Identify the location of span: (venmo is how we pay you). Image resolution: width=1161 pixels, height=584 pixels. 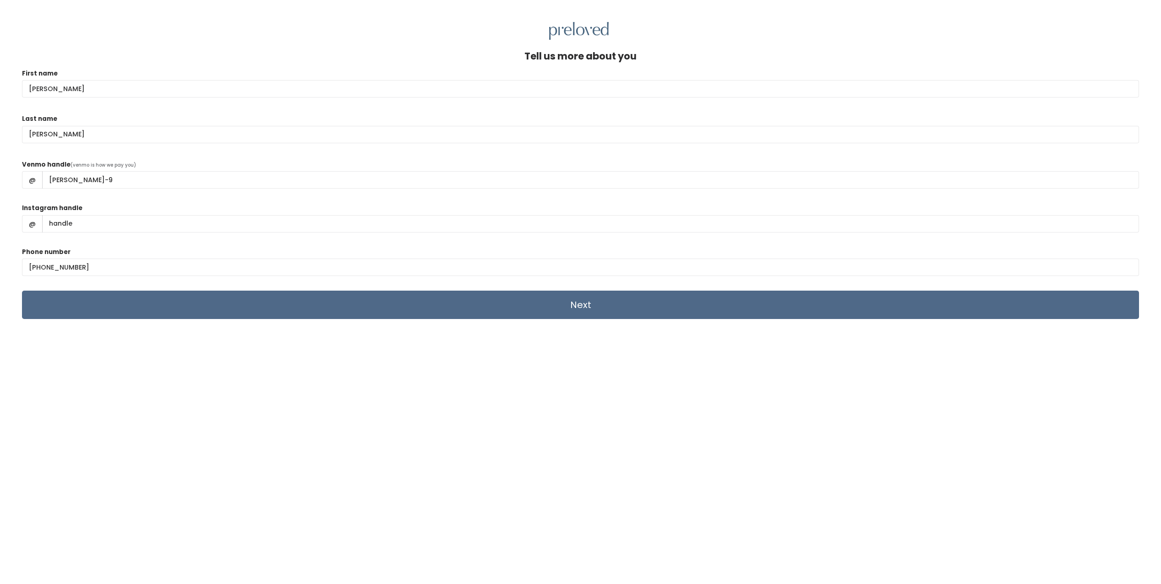
(103, 165).